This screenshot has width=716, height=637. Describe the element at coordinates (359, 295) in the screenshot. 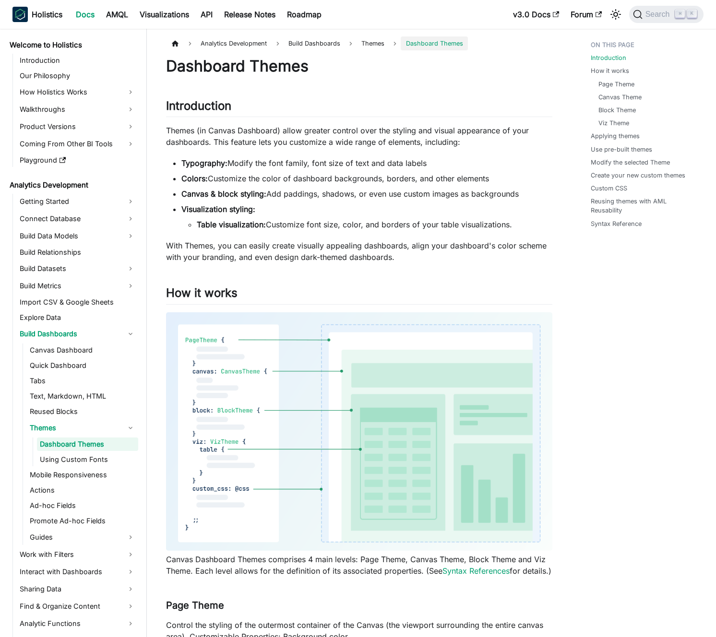

I see `h2: How it works` at that location.